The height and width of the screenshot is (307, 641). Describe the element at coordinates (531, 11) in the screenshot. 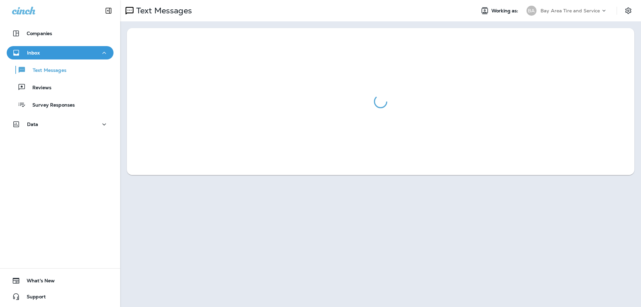

I see `div: BA` at that location.